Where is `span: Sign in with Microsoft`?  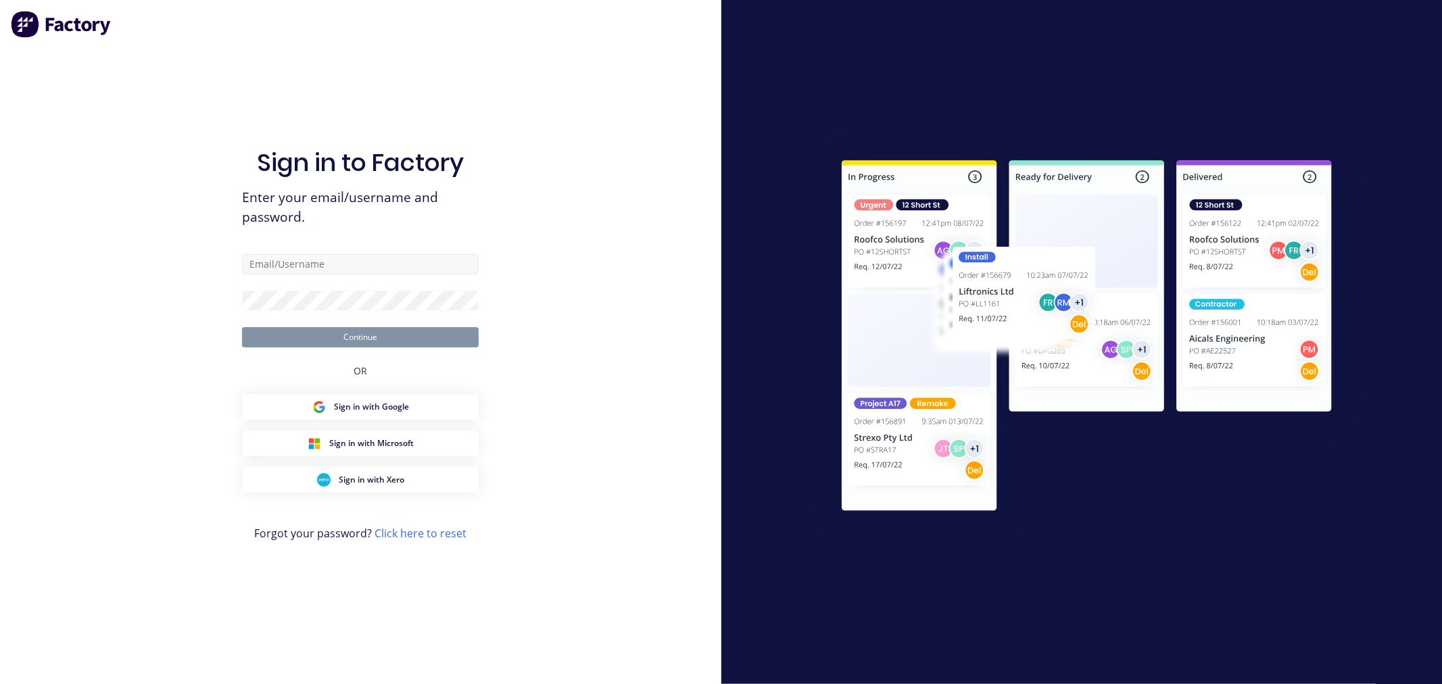 span: Sign in with Microsoft is located at coordinates (371, 444).